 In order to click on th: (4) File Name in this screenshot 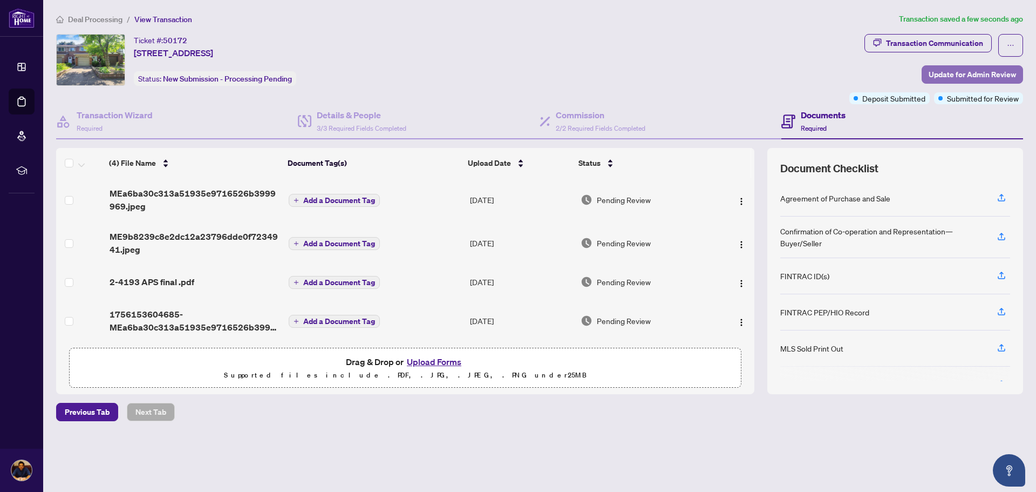, I will do `click(194, 163)`.